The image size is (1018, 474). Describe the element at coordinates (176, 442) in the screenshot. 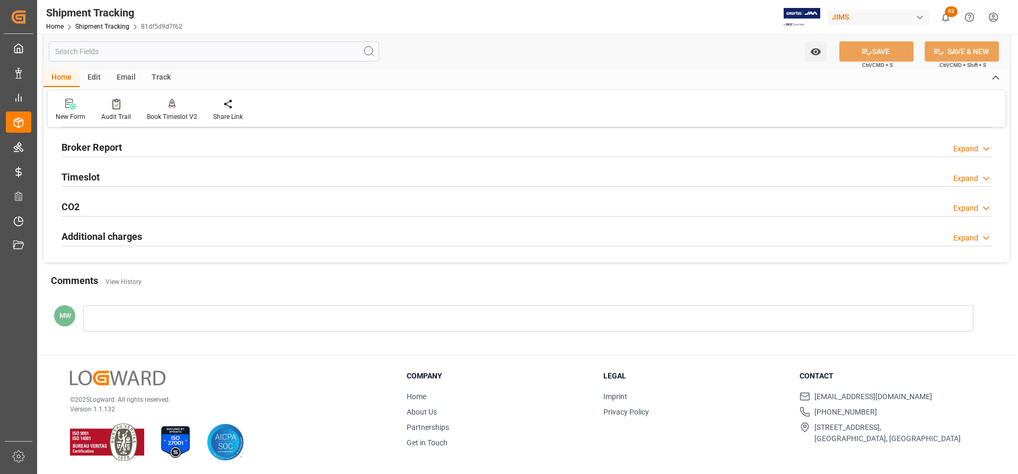

I see `img: ISO 27001 Certification` at that location.